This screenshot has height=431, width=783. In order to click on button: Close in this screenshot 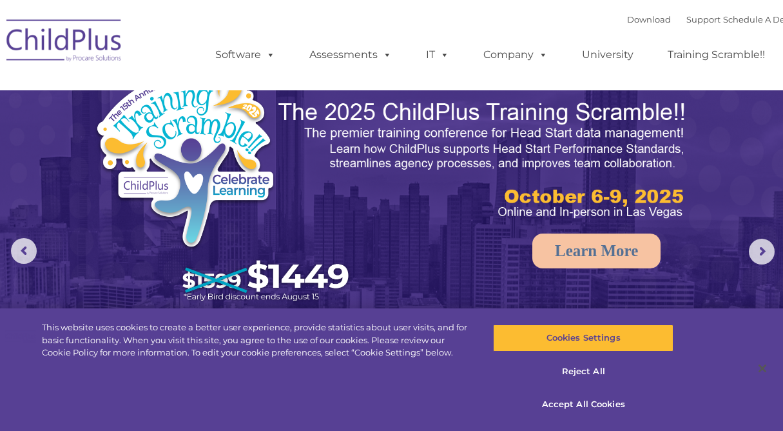, I will do `click(763, 368)`.